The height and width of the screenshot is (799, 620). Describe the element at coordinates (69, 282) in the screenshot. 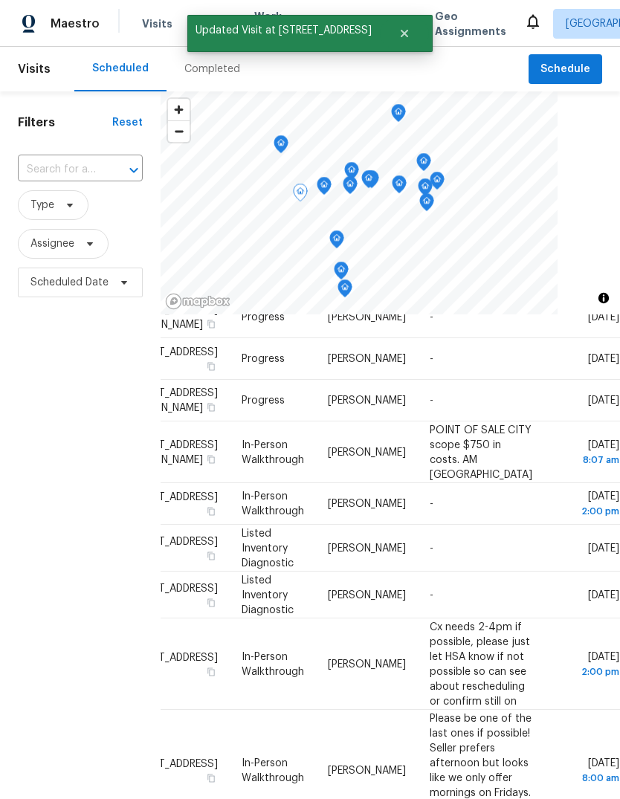

I see `span: Scheduled Date` at that location.